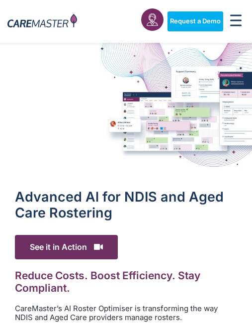  Describe the element at coordinates (126, 205) in the screenshot. I see `h1: Advanced Al for NDIS and Aged Care Rostering` at that location.